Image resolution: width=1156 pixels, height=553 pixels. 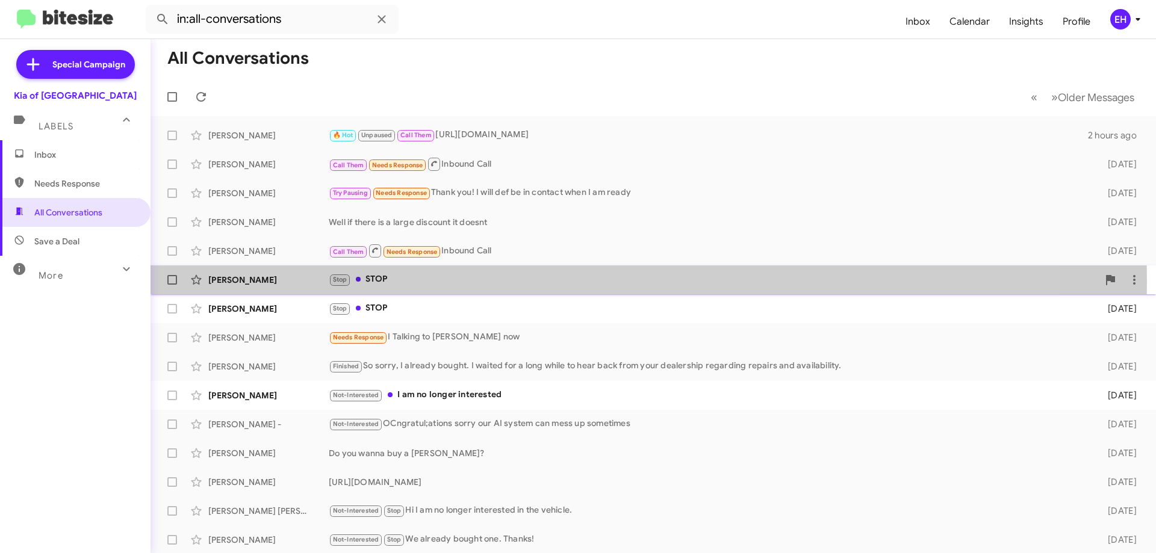 I want to click on span: More, so click(x=51, y=276).